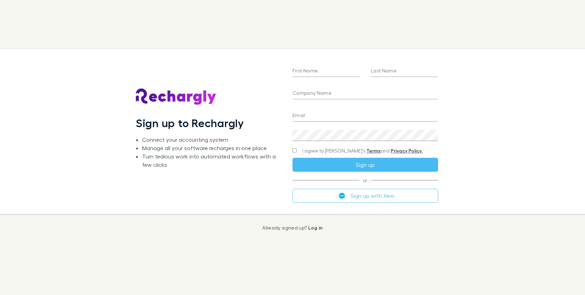 This screenshot has height=295, width=585. Describe the element at coordinates (373, 150) in the screenshot. I see `a: Terms` at that location.